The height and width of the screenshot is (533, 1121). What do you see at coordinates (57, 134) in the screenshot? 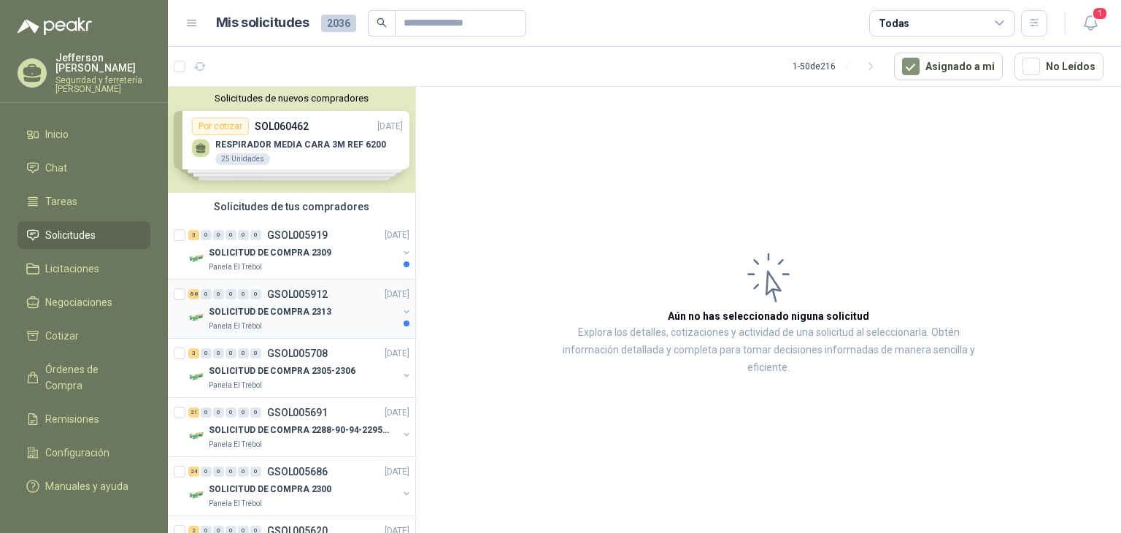
I see `span: Inicio` at bounding box center [57, 134].